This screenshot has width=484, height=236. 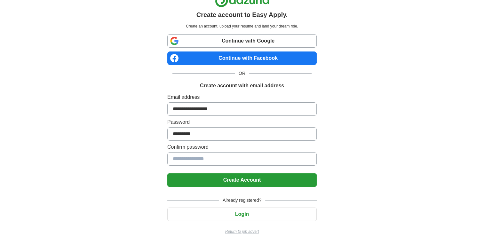 What do you see at coordinates (242, 15) in the screenshot?
I see `h1: Create account to Easy Apply.` at bounding box center [242, 15].